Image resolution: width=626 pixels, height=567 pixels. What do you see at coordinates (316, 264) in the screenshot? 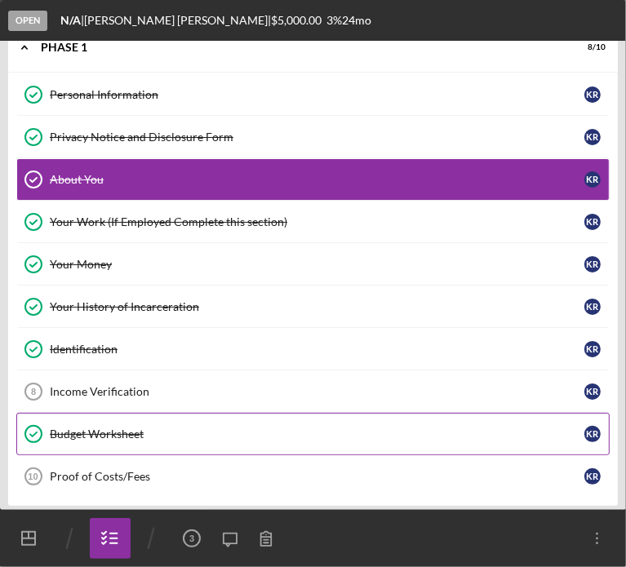
I see `div: Your Money` at bounding box center [316, 264].